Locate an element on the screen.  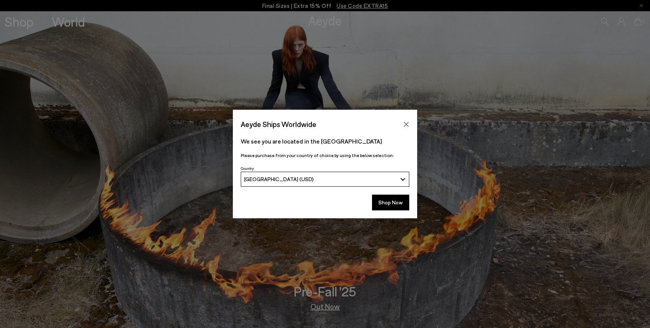
span: Country is located at coordinates (247, 169).